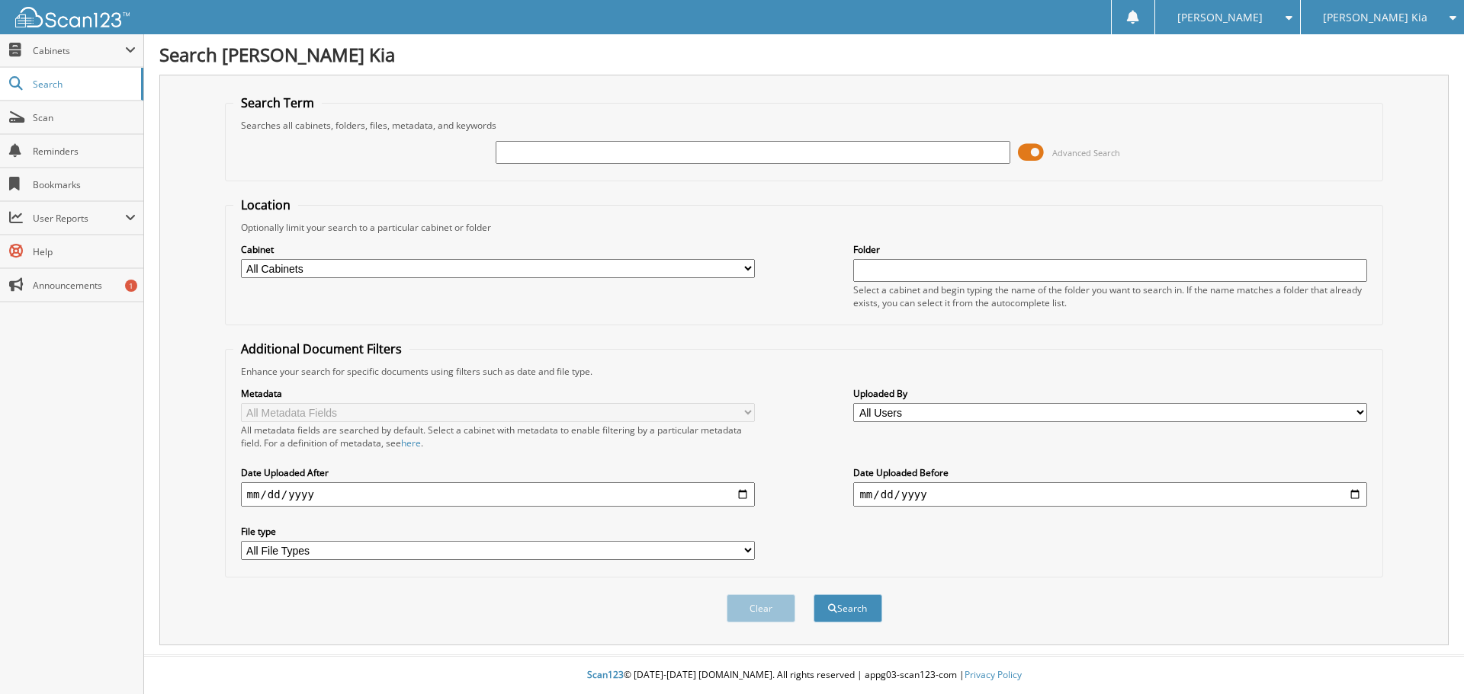 The image size is (1464, 694). Describe the element at coordinates (84, 285) in the screenshot. I see `span: Announcements` at that location.